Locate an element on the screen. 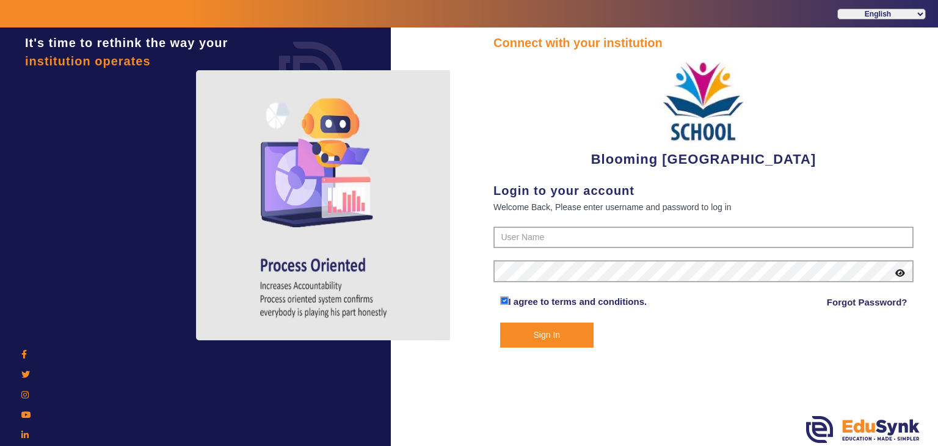 This screenshot has width=938, height=446. a: I agree to terms and conditions. is located at coordinates (578, 301).